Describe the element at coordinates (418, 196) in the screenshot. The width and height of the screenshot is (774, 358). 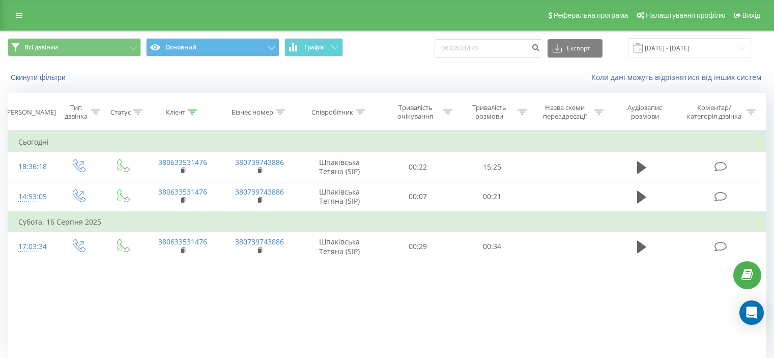
I see `td: 00:07` at that location.